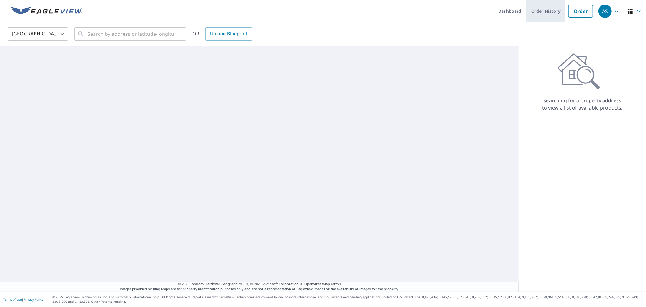  I want to click on a: Terms, so click(336, 283).